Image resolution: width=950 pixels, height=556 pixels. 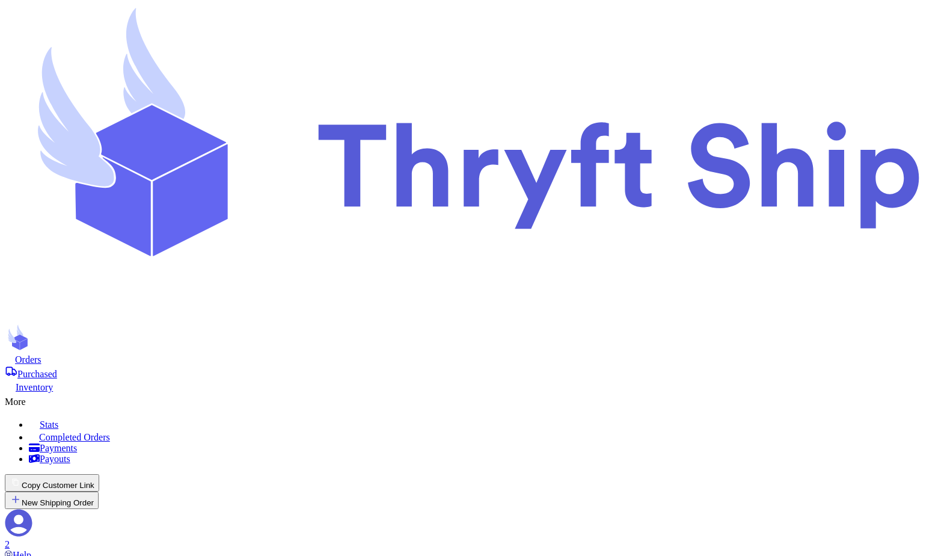 What do you see at coordinates (28, 359) in the screenshot?
I see `span: Orders` at bounding box center [28, 359].